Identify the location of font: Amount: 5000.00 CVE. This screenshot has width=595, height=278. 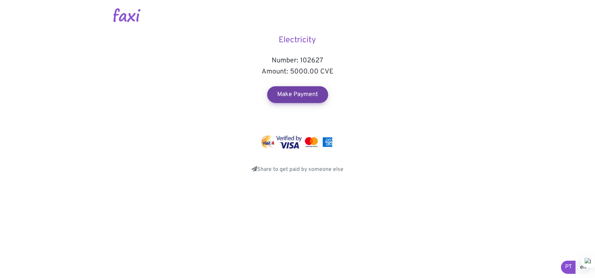
(297, 72).